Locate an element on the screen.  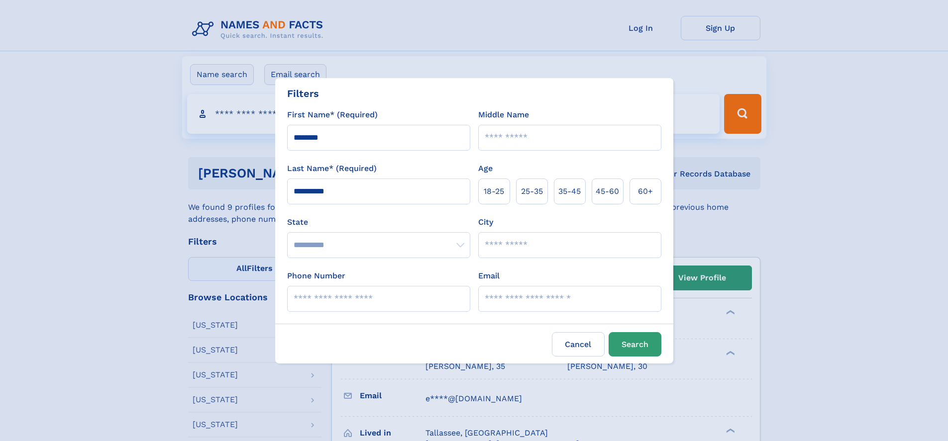
label: First Name* (Required) is located at coordinates (332, 115).